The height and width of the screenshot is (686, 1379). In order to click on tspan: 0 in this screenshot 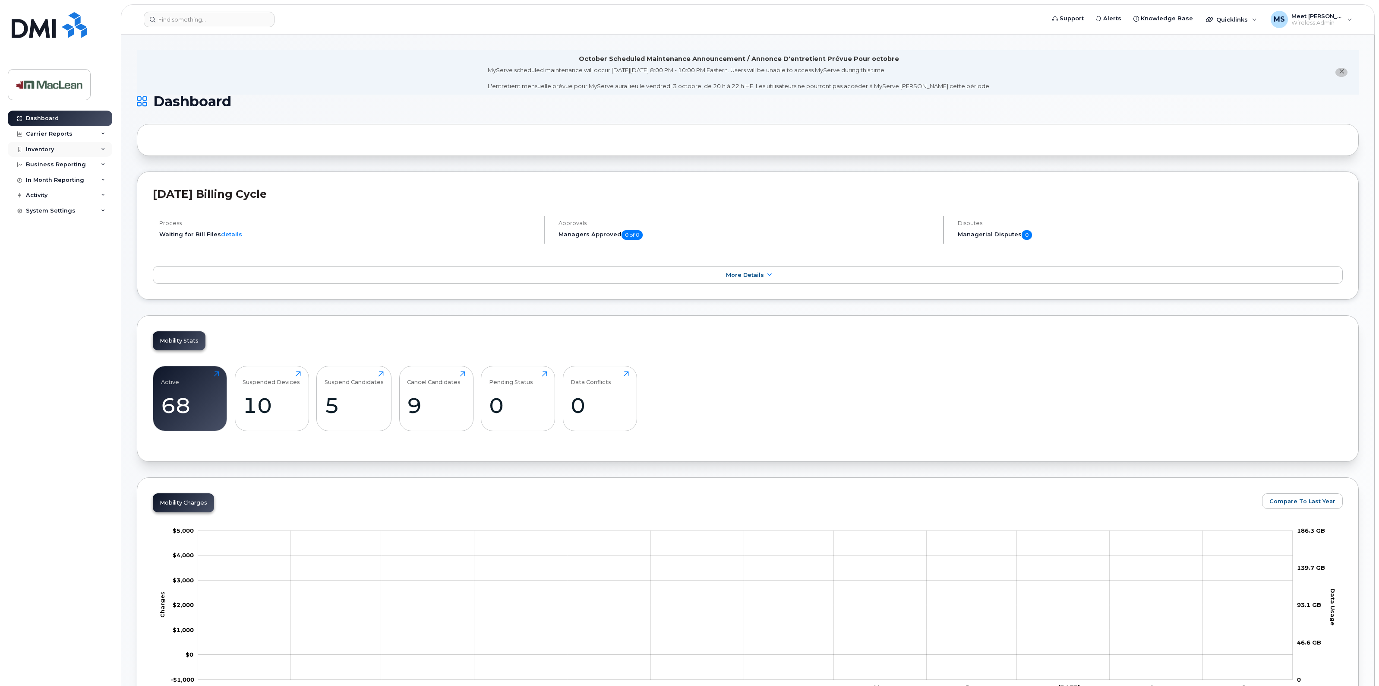, I will do `click(1299, 679)`.